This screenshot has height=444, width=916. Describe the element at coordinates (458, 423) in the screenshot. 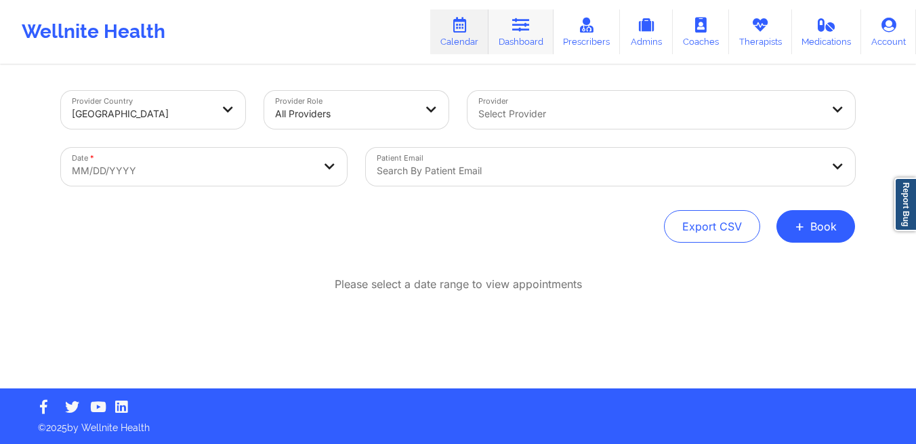

I see `p: © 2025 by Wellnite Health` at that location.